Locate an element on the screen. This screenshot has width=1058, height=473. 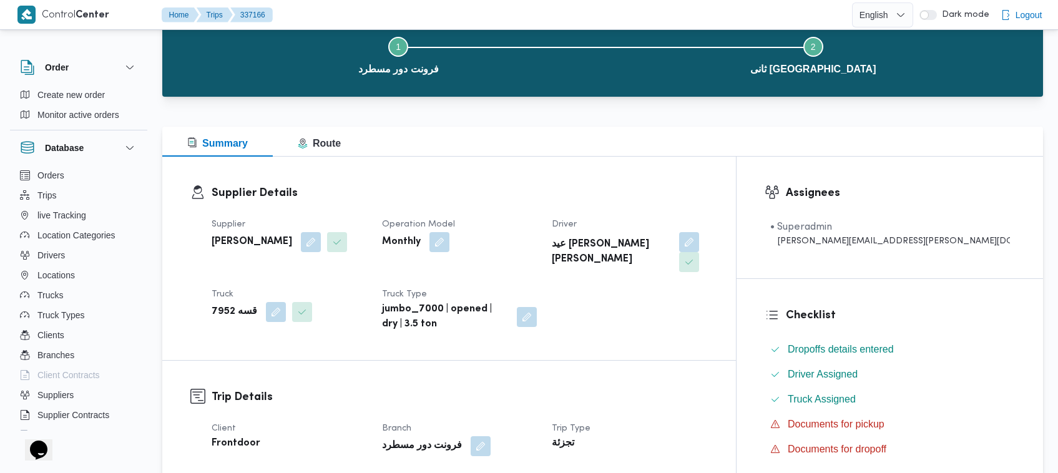
span: Location Categories is located at coordinates (76, 235).